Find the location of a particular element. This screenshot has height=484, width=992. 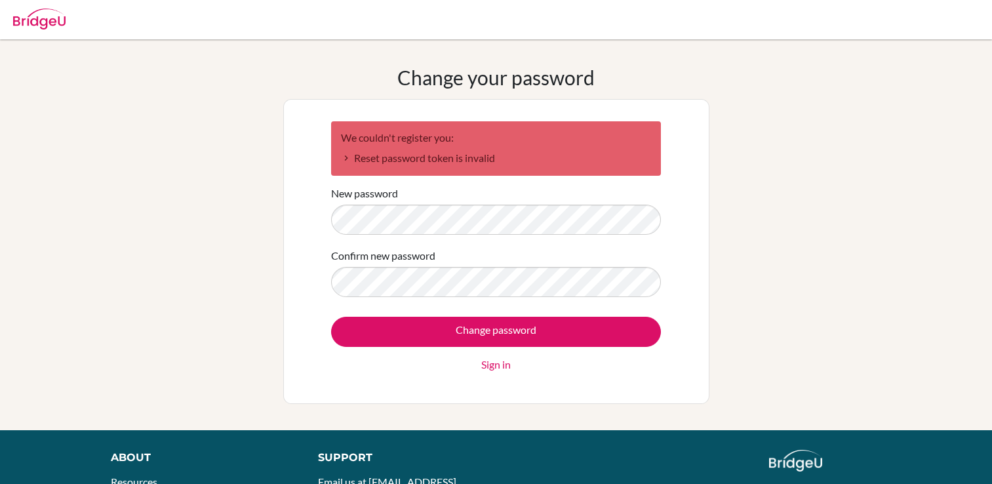

div: About is located at coordinates (199, 458).